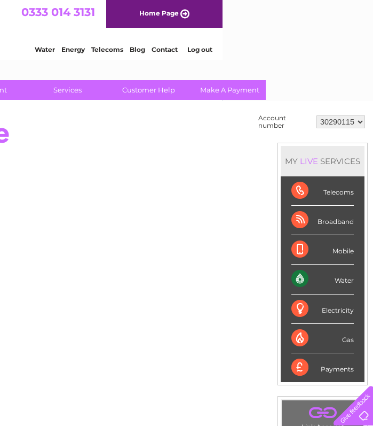 Image resolution: width=373 pixels, height=426 pixels. Describe the element at coordinates (323, 161) in the screenshot. I see `div: MY SERVICES` at that location.